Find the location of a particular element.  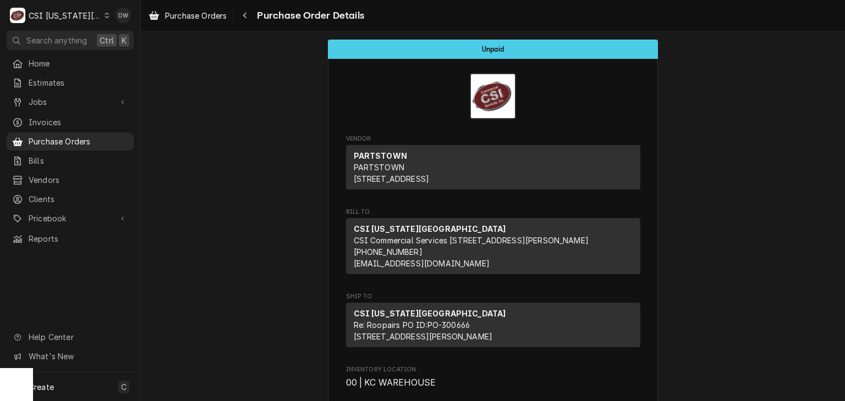

span: Help Center is located at coordinates (78, 337).